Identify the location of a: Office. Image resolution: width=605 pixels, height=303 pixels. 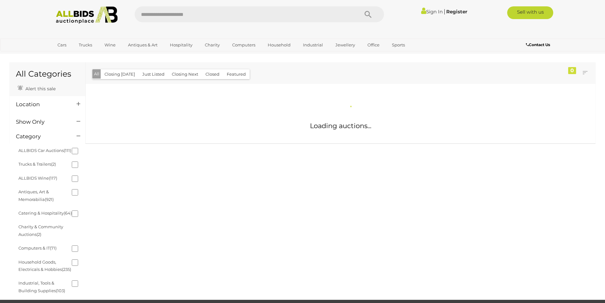
(374, 45).